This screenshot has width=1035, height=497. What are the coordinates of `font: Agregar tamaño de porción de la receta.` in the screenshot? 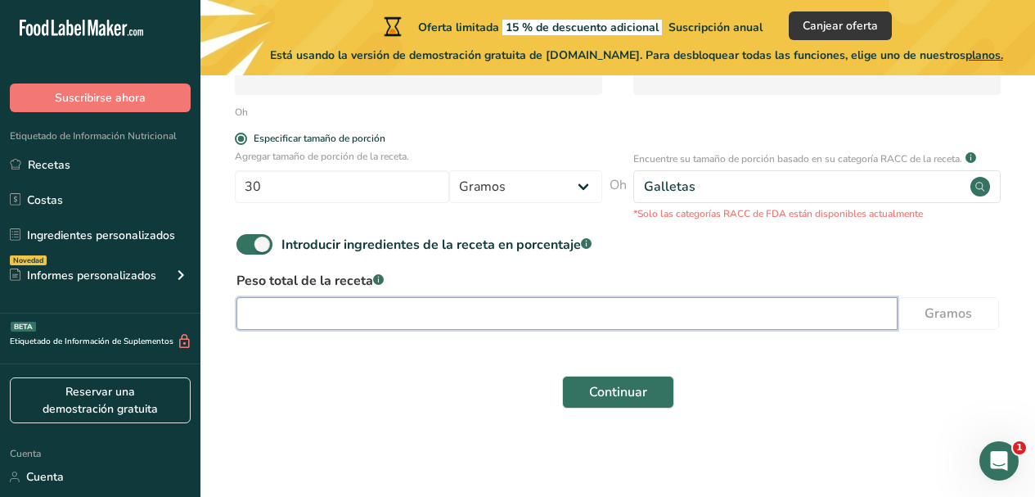 It's located at (321, 156).